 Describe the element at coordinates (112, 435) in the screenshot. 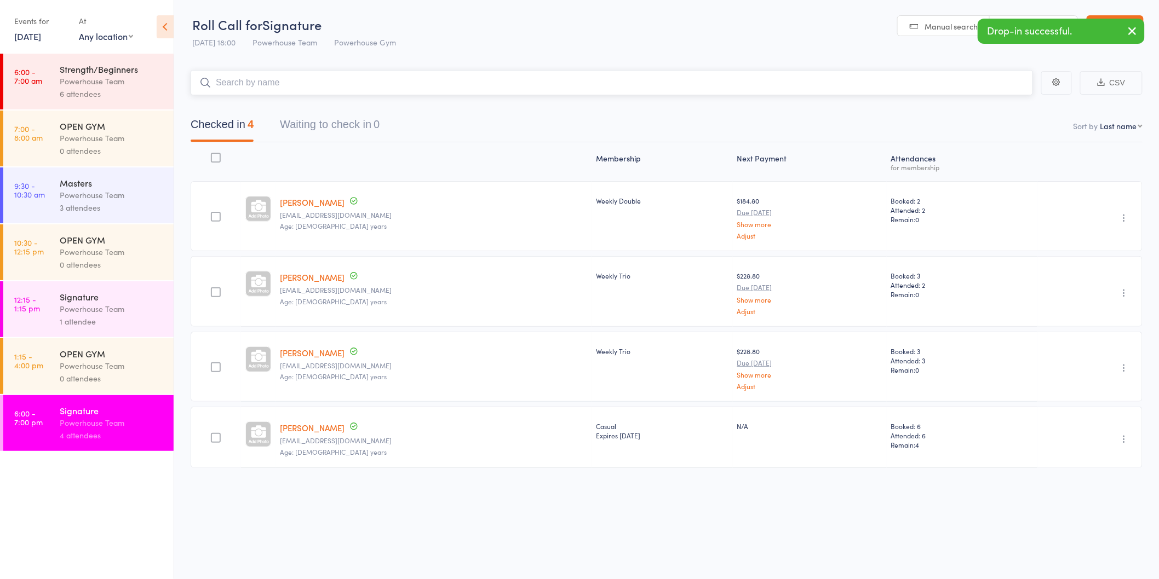

I see `div: 4 attendees` at that location.